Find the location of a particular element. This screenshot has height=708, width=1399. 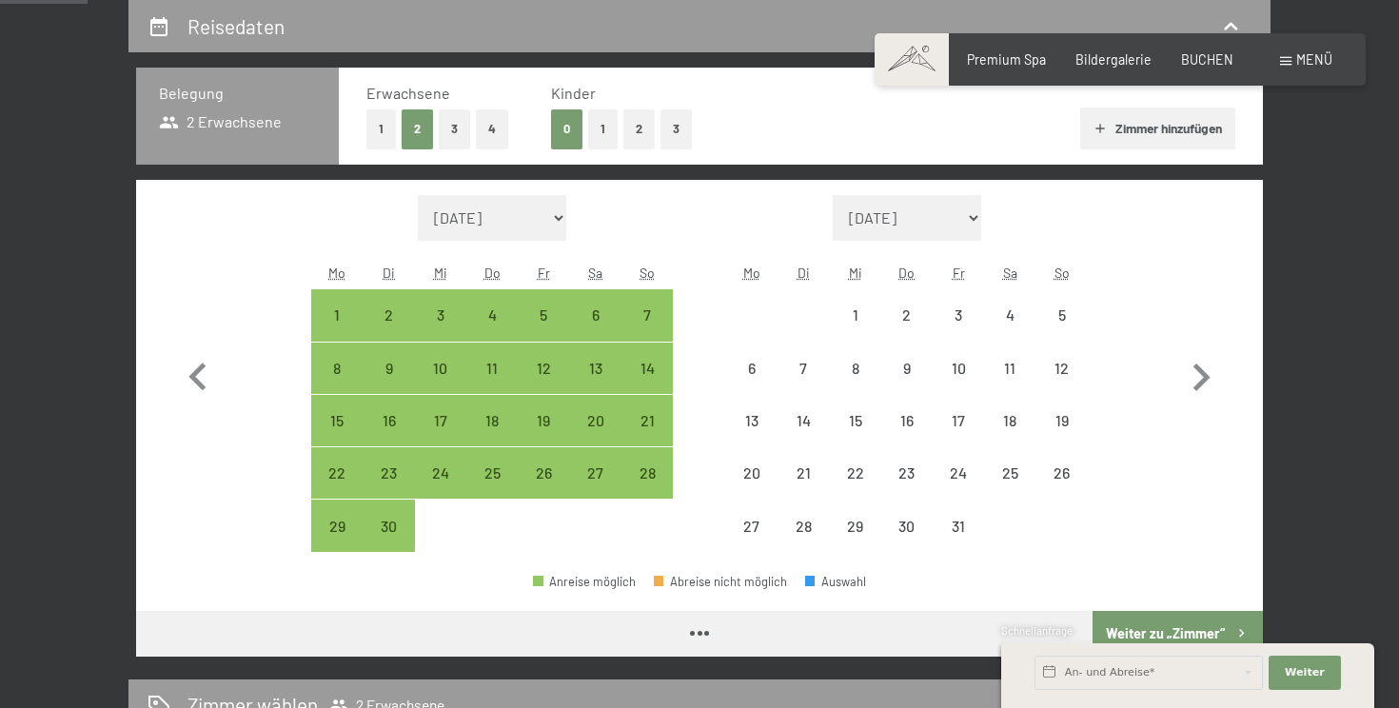

div: Fri Oct 17 2025 is located at coordinates (958, 421).